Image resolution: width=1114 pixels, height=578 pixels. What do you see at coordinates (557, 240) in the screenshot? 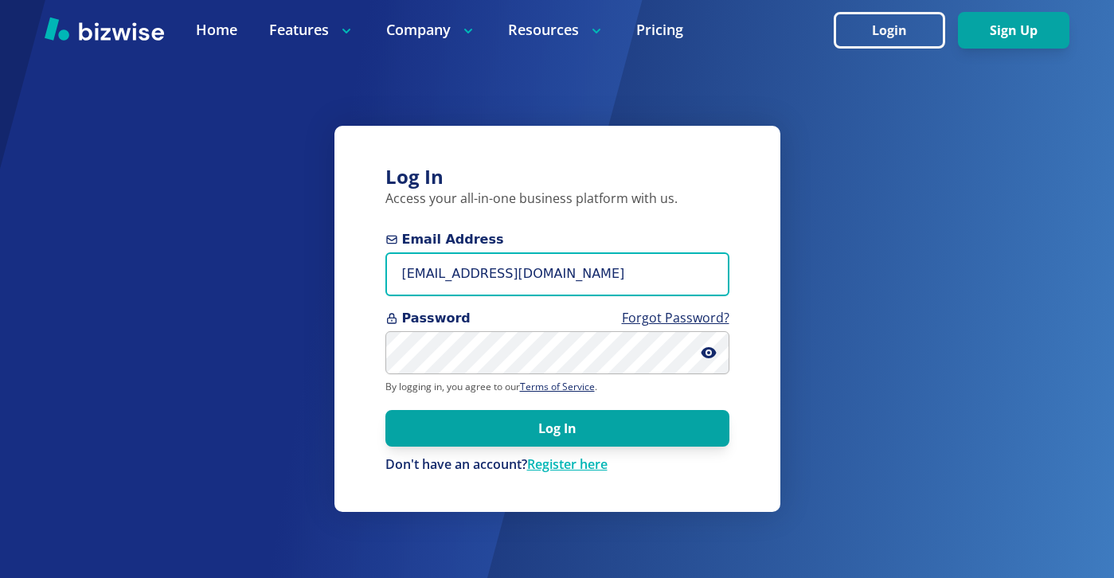
I see `span: Email Address` at bounding box center [557, 240].